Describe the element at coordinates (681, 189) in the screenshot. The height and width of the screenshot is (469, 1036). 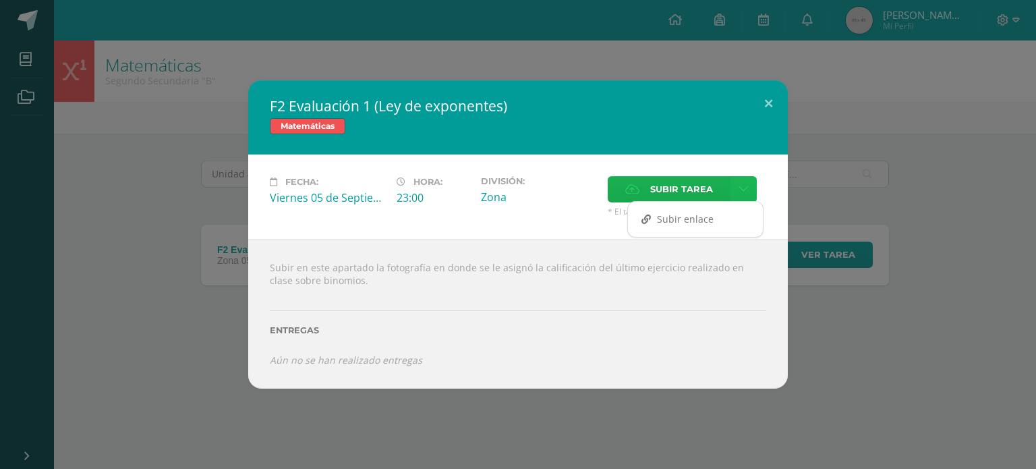
I see `span: Subir tarea` at that location.